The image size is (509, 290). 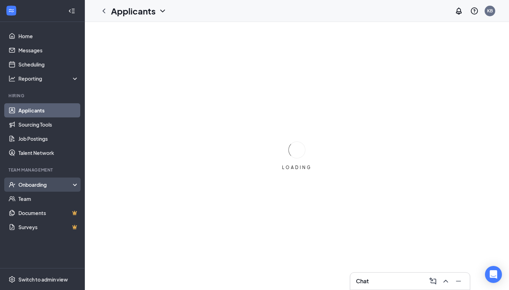 I want to click on svg: Analysis, so click(x=12, y=79).